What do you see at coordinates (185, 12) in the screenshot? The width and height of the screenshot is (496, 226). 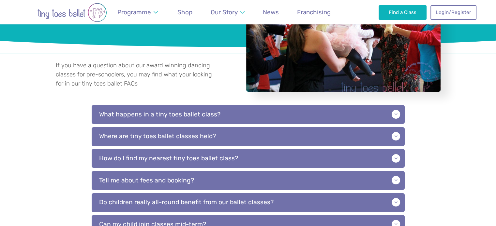 I see `a: Shop` at bounding box center [185, 12].